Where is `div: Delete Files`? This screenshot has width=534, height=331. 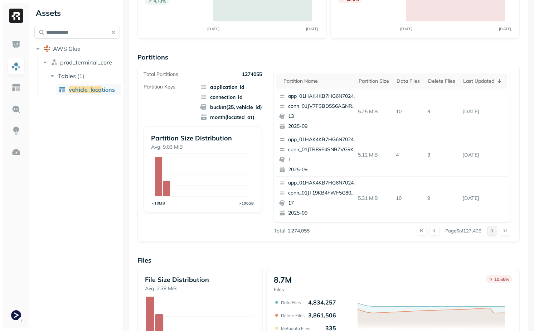
div: Delete Files is located at coordinates (442, 81).